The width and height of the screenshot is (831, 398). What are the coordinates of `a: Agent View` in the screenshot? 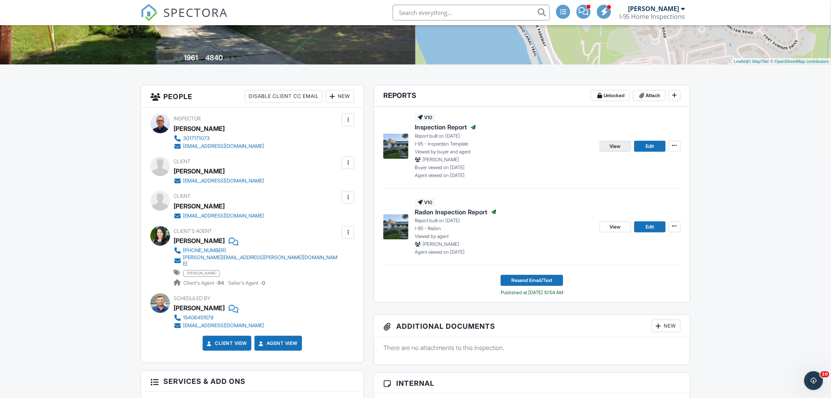 It's located at (277, 343).